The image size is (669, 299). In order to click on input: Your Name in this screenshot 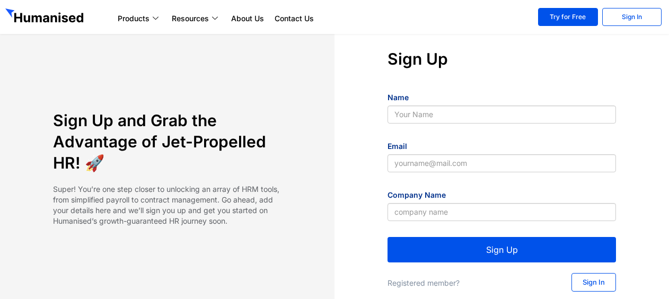, I will do `click(502, 115)`.